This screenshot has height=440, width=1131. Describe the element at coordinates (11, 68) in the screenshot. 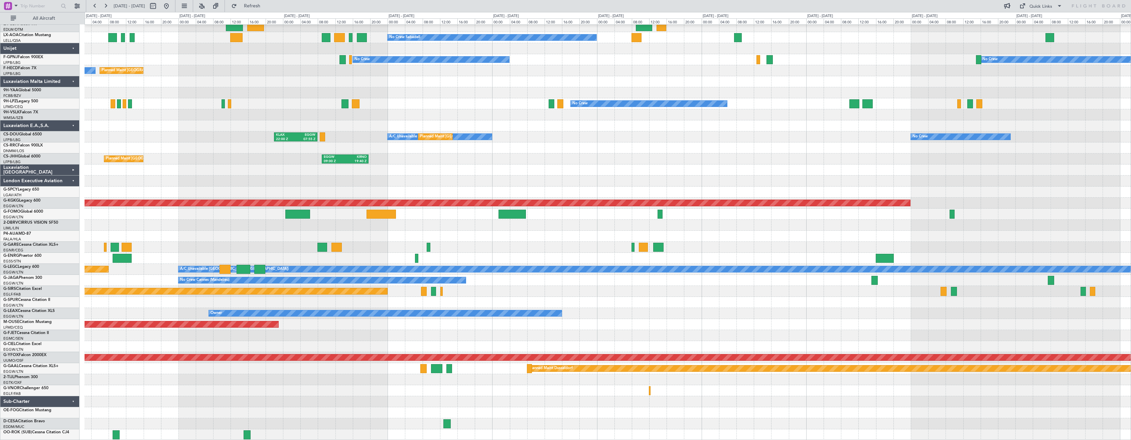

I see `span: F-HECD` at that location.